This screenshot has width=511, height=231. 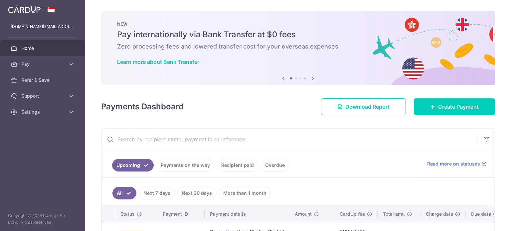 What do you see at coordinates (43, 96) in the screenshot?
I see `span: Support` at bounding box center [43, 96].